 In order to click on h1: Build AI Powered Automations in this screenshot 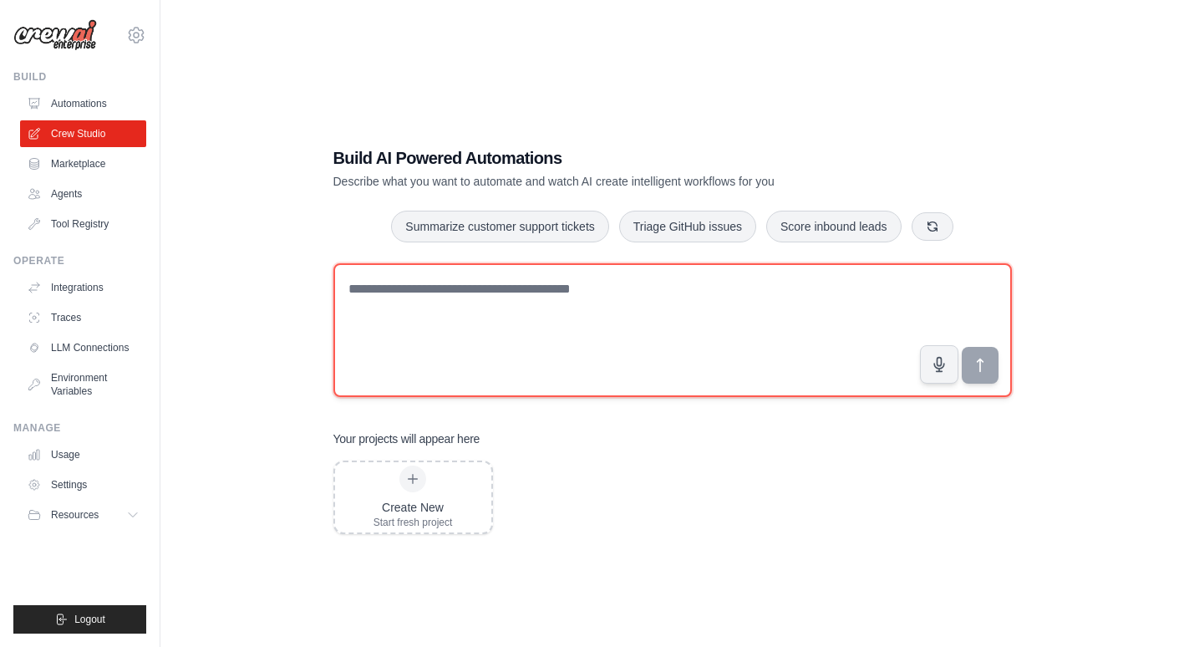, I will do `click(614, 158)`.